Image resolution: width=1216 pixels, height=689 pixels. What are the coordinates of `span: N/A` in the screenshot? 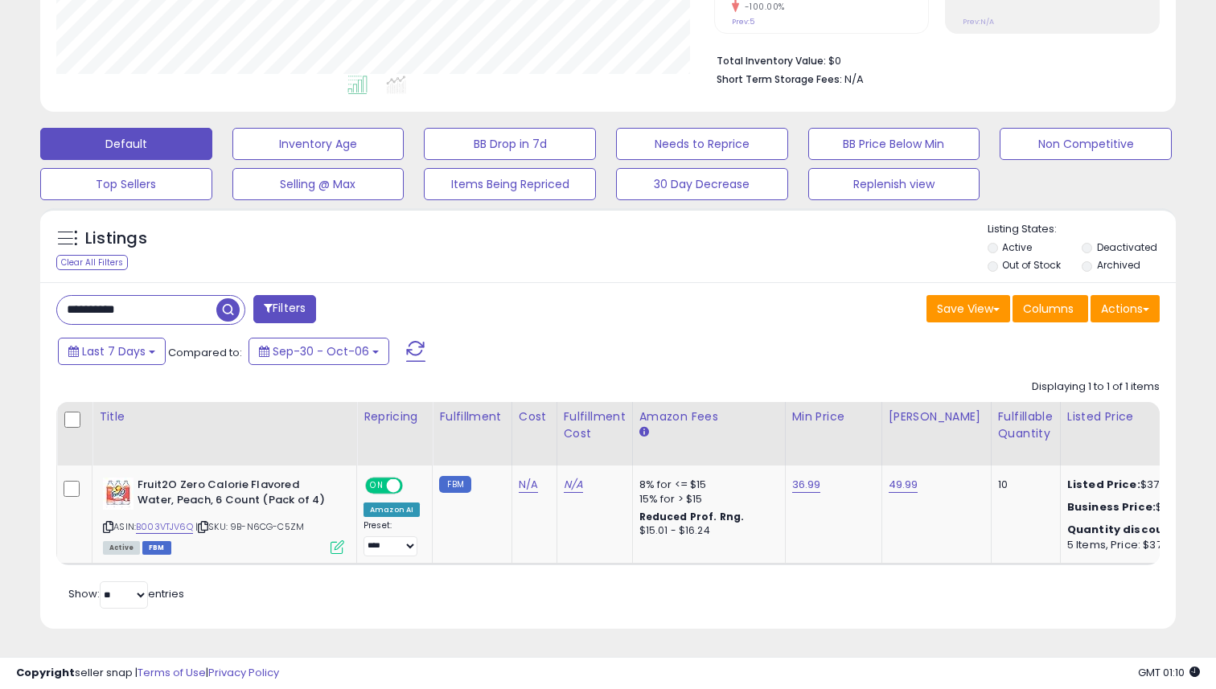 It's located at (854, 79).